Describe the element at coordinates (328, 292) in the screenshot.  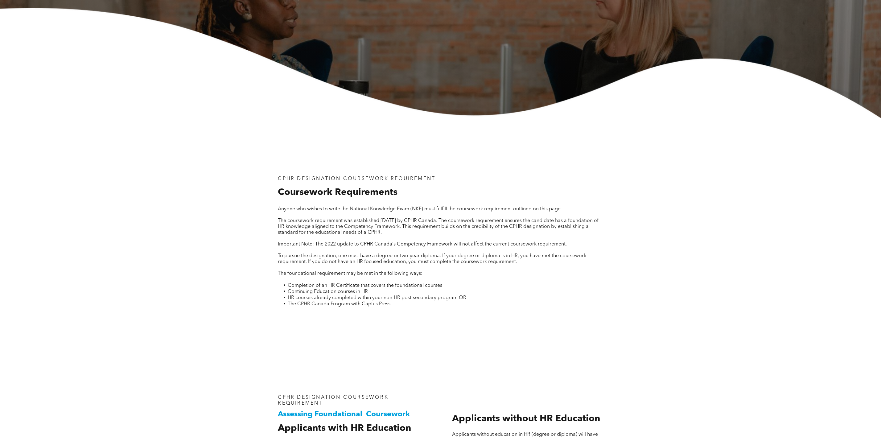
I see `span: Continuing Education courses in HR` at that location.